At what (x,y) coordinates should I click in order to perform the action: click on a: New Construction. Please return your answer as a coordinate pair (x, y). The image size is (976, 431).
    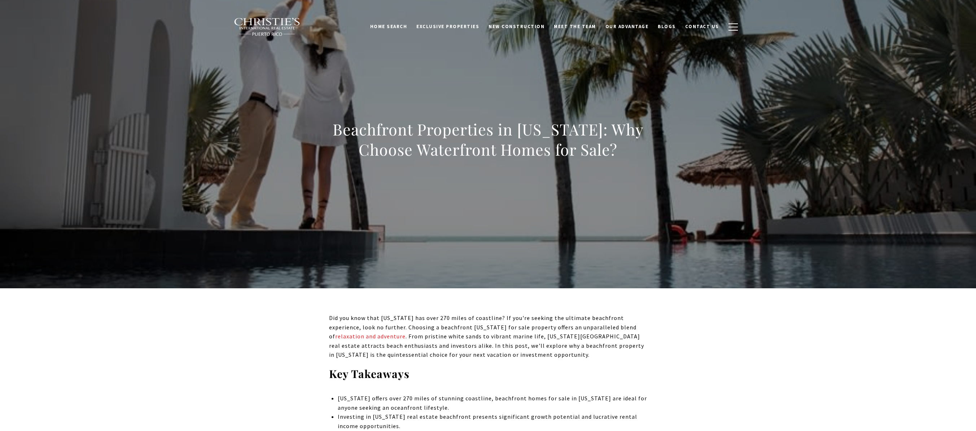
    Looking at the image, I should click on (516, 27).